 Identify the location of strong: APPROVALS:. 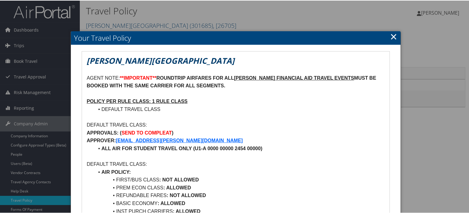
(102, 132).